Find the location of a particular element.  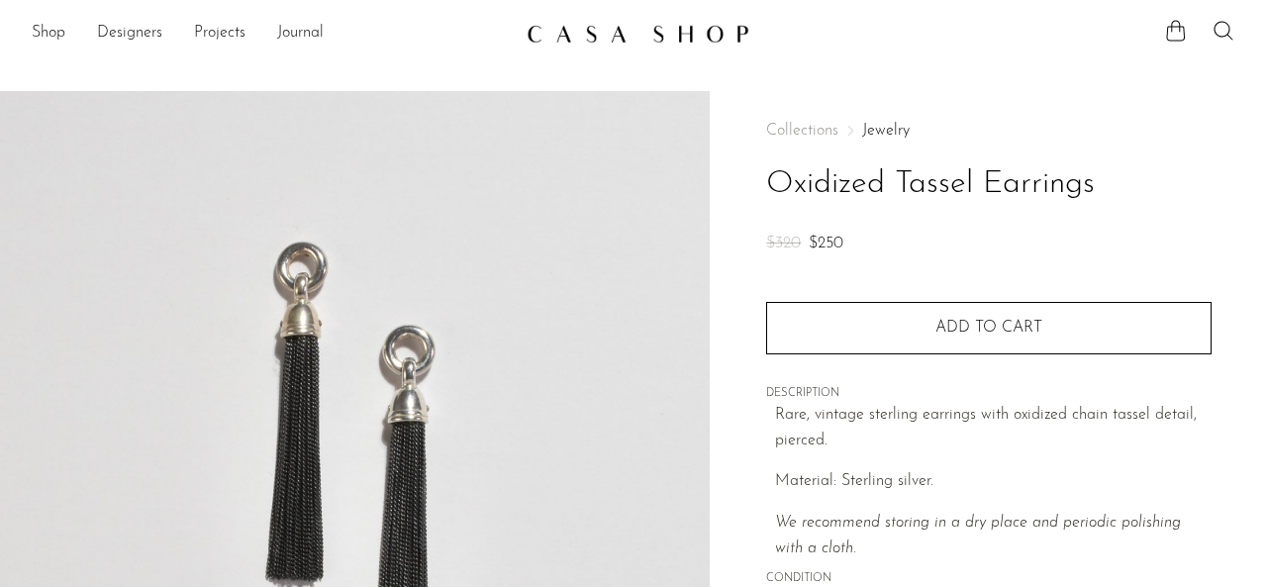

a: Journal is located at coordinates (300, 34).